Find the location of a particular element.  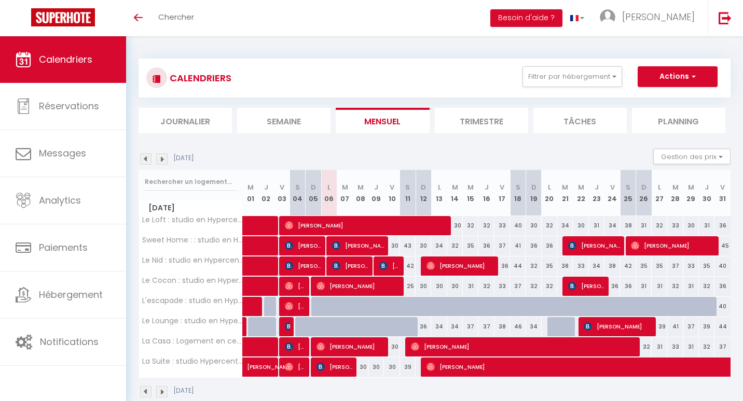

input: Rechercher un logement... is located at coordinates (190, 182).